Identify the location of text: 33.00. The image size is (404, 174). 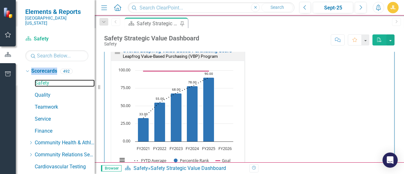
(143, 114).